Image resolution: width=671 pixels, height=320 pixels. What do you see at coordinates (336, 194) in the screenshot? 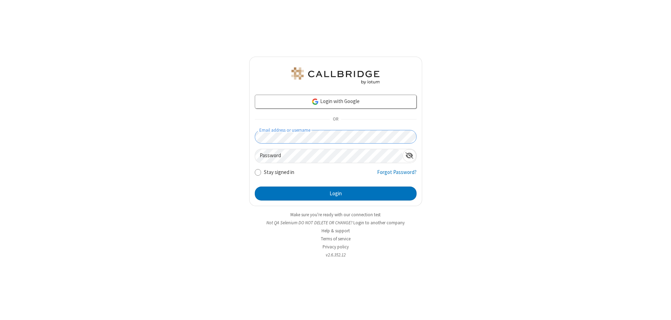
I see `button: Login` at bounding box center [336, 194].